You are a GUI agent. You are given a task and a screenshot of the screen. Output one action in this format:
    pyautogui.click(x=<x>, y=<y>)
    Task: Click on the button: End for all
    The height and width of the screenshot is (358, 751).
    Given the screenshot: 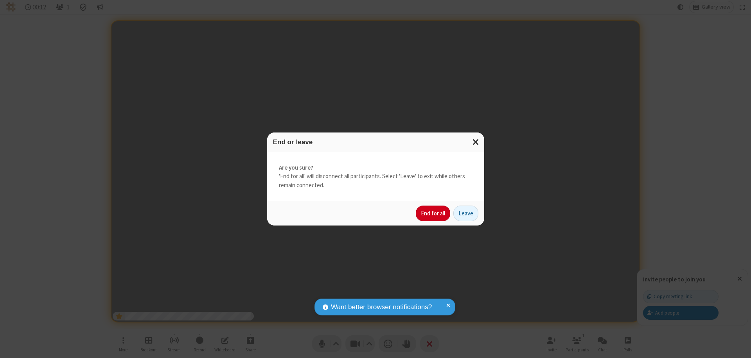 What is the action you would take?
    pyautogui.click(x=433, y=214)
    